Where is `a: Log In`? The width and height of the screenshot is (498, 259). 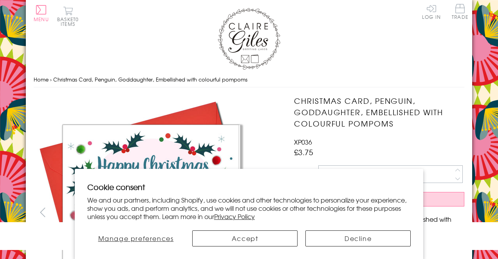 a: Log In is located at coordinates (432, 11).